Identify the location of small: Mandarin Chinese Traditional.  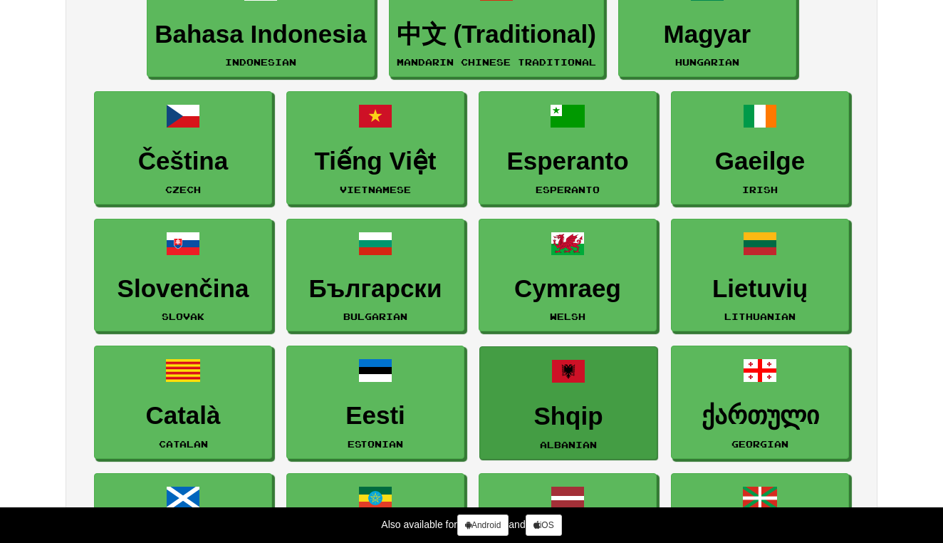
(497, 62).